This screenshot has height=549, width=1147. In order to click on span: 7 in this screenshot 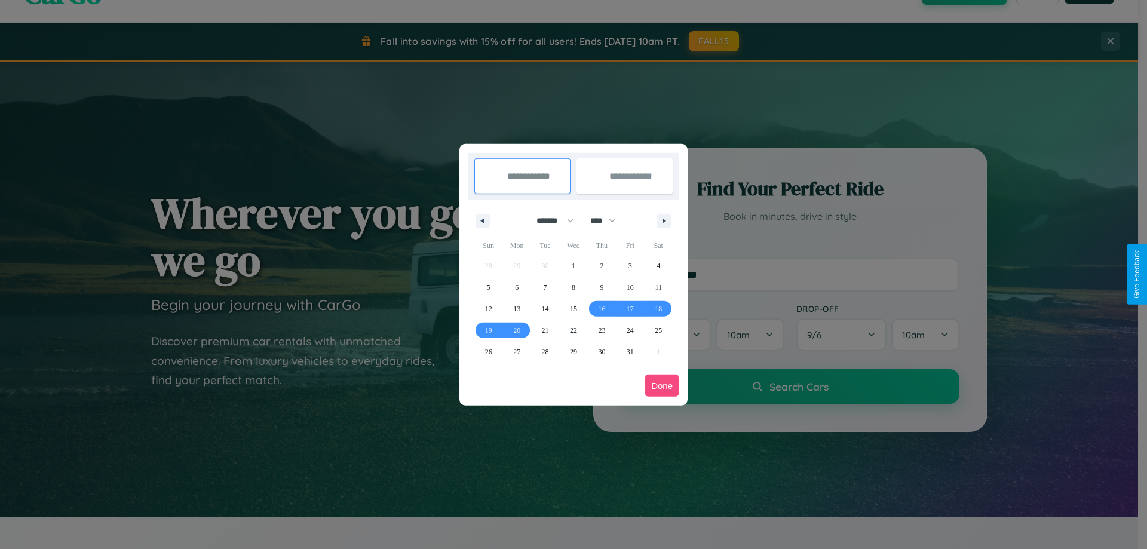, I will do `click(545, 287)`.